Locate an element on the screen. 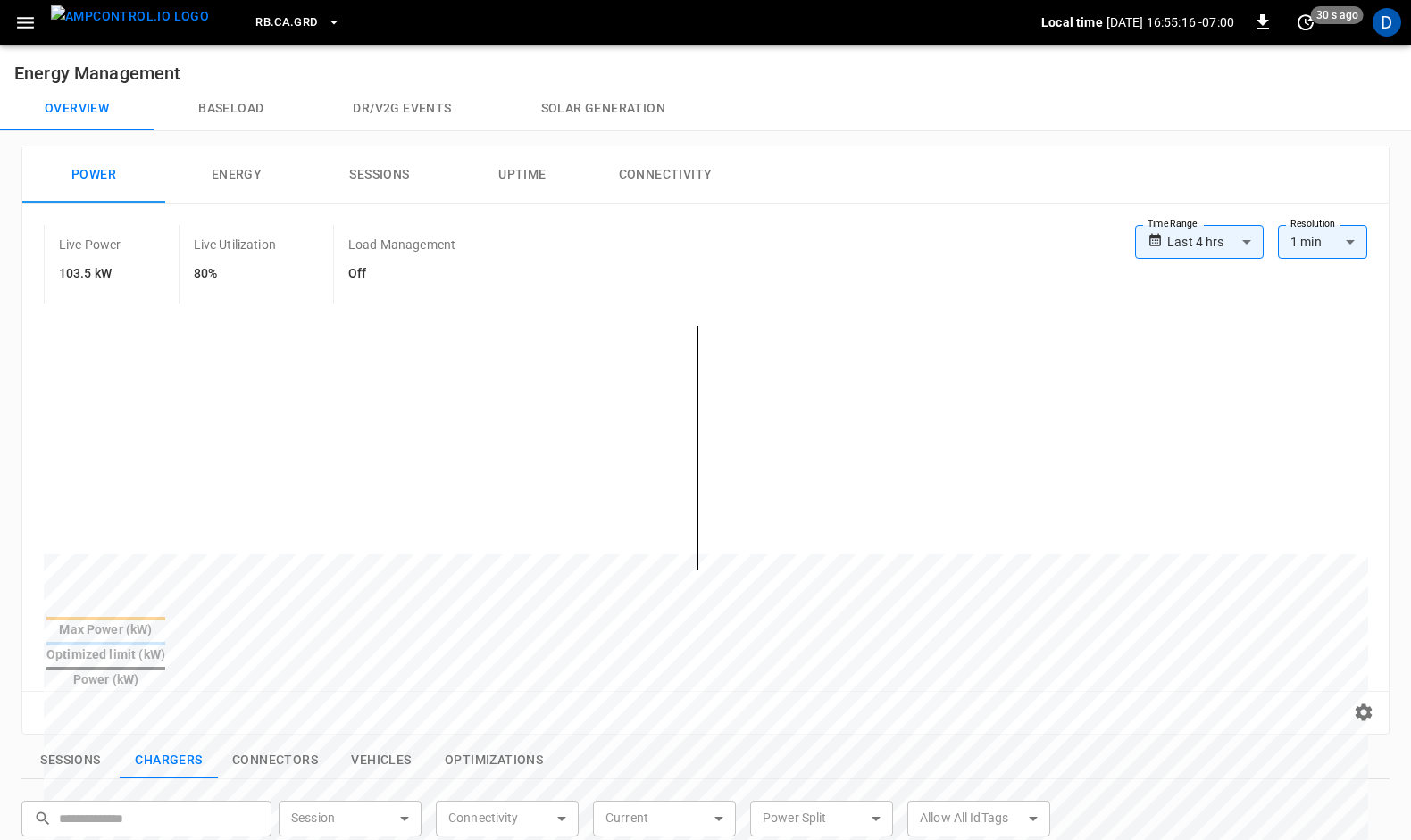 The height and width of the screenshot is (840, 1411). button: RB.CA.GRD is located at coordinates (297, 22).